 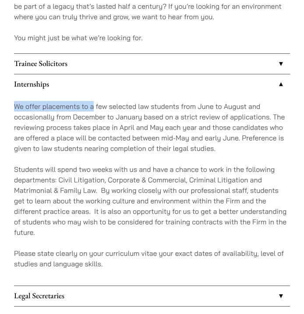 What do you see at coordinates (152, 84) in the screenshot?
I see `a: Internships` at bounding box center [152, 84].